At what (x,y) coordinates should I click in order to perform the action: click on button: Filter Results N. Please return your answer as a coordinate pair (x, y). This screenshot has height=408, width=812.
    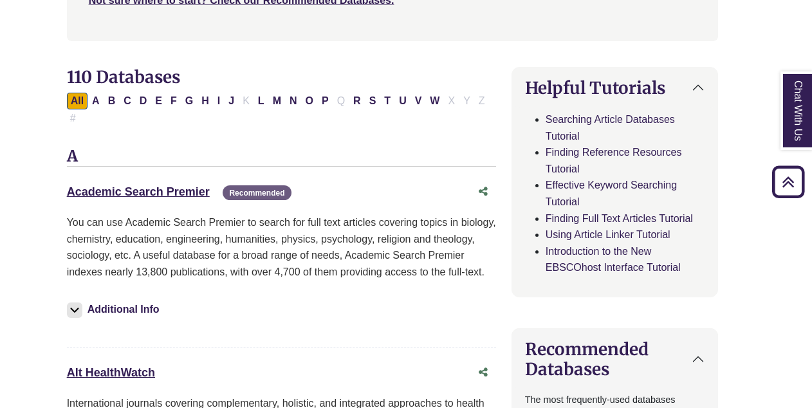
    Looking at the image, I should click on (293, 101).